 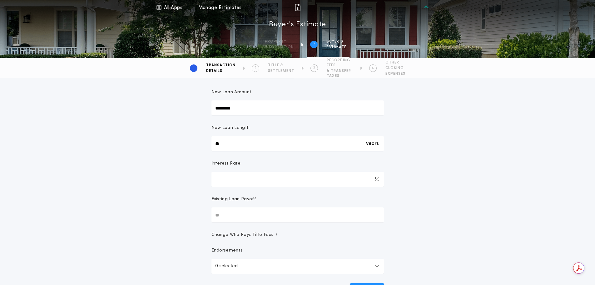 What do you see at coordinates (297, 25) in the screenshot?
I see `h1: Buyer's Estimate` at bounding box center [297, 25].